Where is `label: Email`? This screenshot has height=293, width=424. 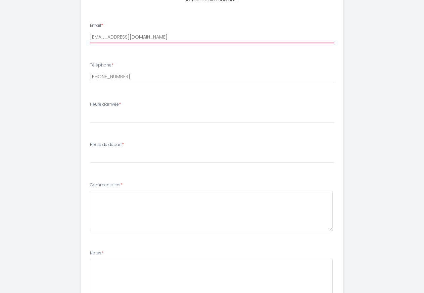 label: Email is located at coordinates (96, 25).